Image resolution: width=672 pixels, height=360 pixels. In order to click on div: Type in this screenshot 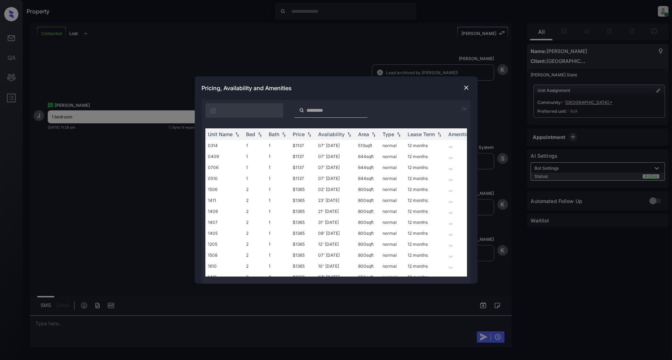, I will do `click(389, 134)`.